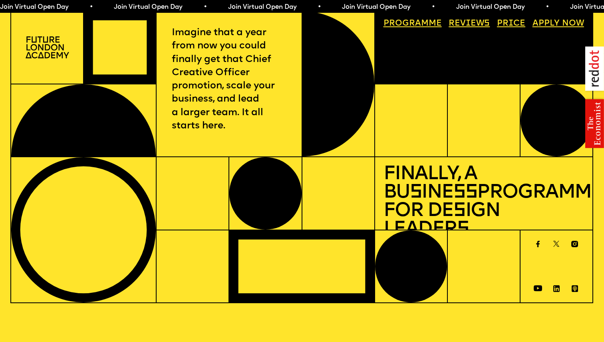  I want to click on span: a, so click(418, 23).